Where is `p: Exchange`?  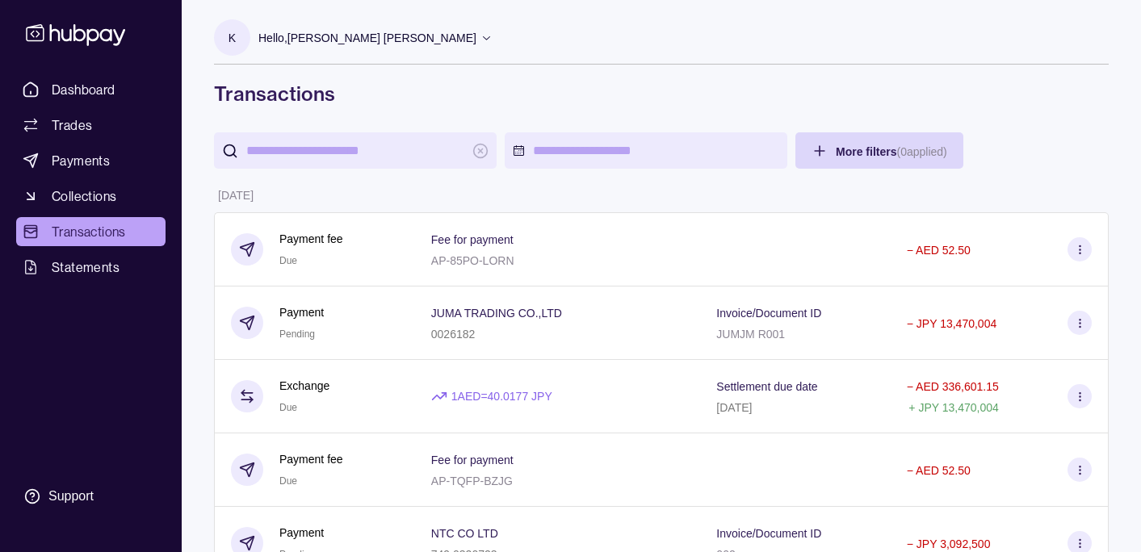 p: Exchange is located at coordinates (304, 386).